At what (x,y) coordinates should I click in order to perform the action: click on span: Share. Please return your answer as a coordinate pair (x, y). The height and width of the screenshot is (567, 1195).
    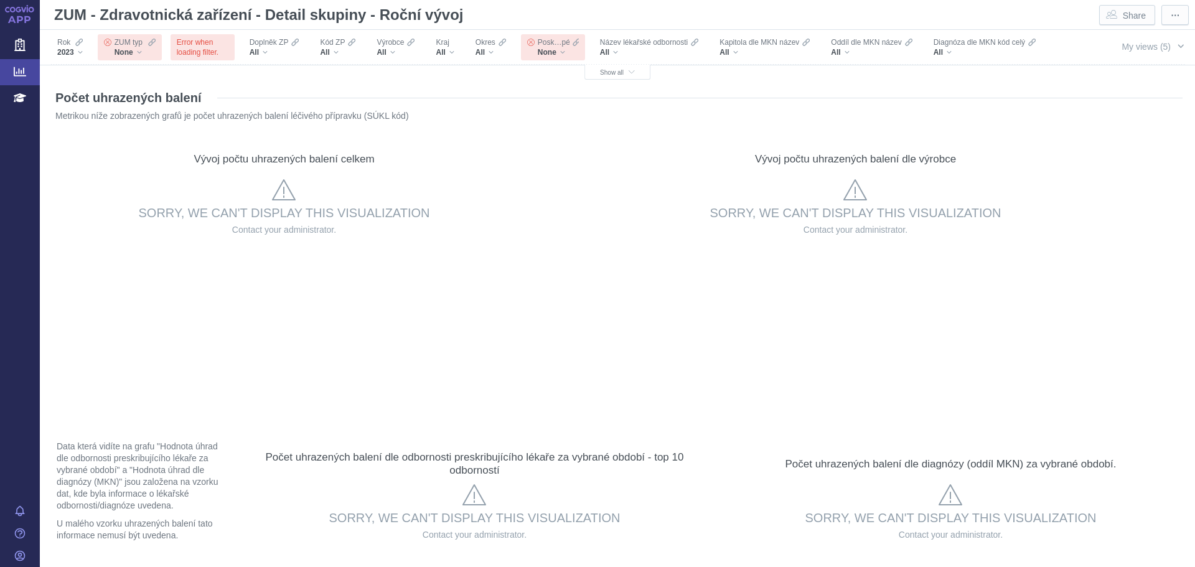
    Looking at the image, I should click on (1134, 16).